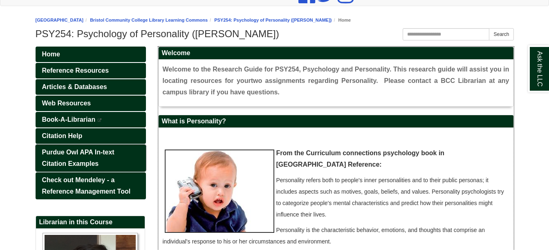 The width and height of the screenshot is (549, 250). I want to click on li: Home, so click(341, 20).